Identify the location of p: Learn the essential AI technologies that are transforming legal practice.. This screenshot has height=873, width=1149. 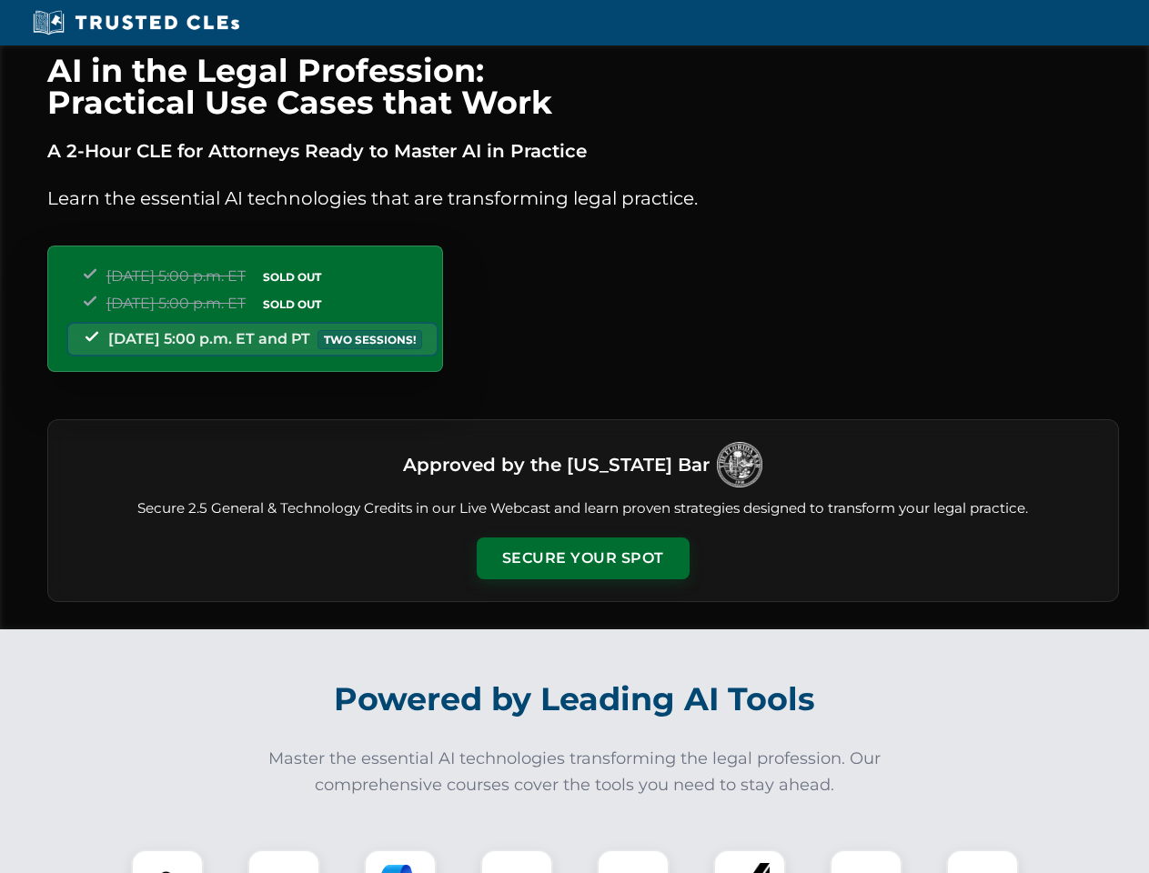
(583, 198).